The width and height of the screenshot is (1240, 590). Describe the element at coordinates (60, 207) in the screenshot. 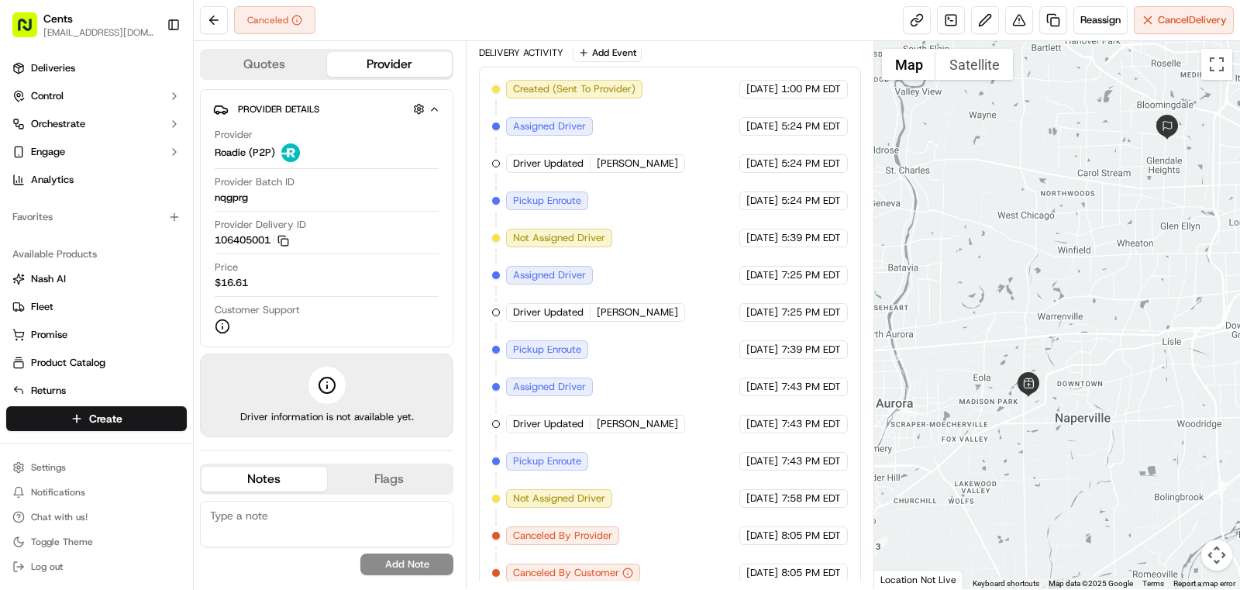

I see `div: Past conversations` at that location.